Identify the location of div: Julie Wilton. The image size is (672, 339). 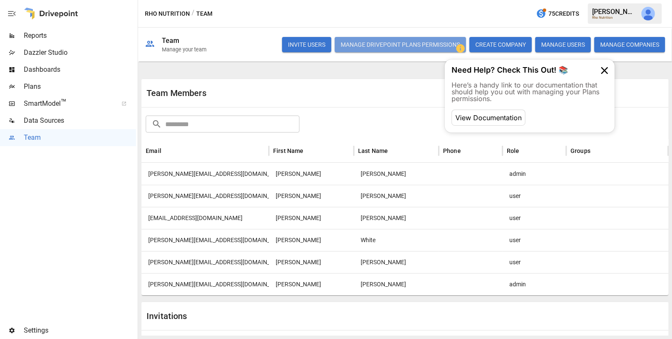
(648, 14).